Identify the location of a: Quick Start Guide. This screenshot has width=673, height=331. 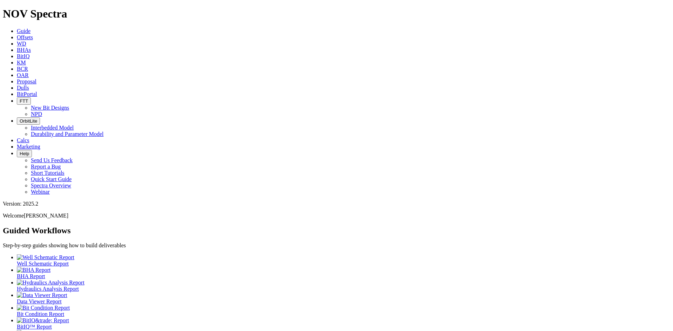
(51, 179).